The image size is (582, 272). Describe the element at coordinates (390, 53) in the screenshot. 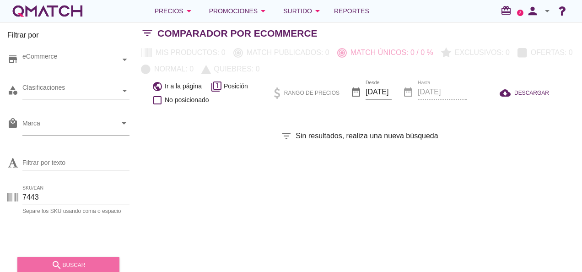

I see `p: Match únicos: 0 / 0 %` at that location.